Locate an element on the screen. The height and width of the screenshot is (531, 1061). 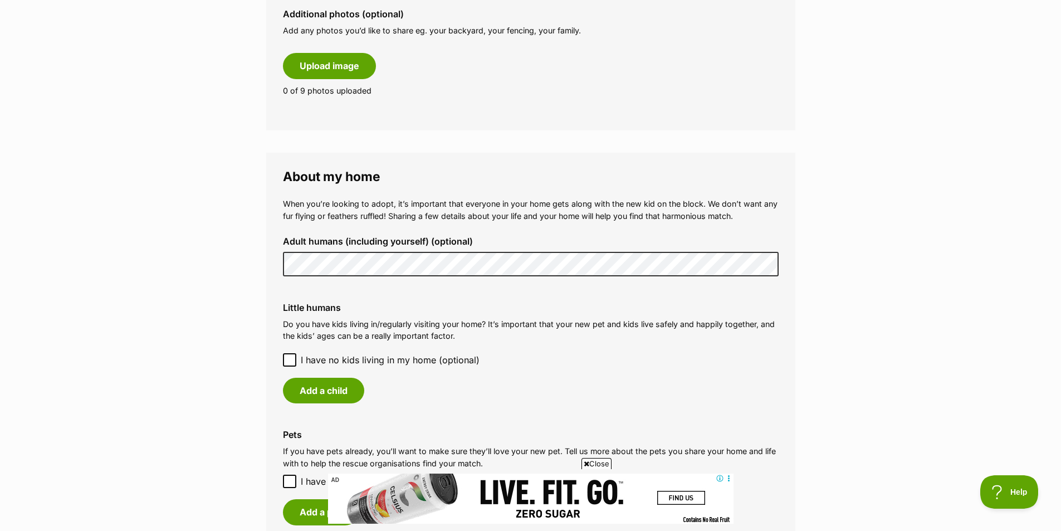
label: Pets is located at coordinates (531, 434).